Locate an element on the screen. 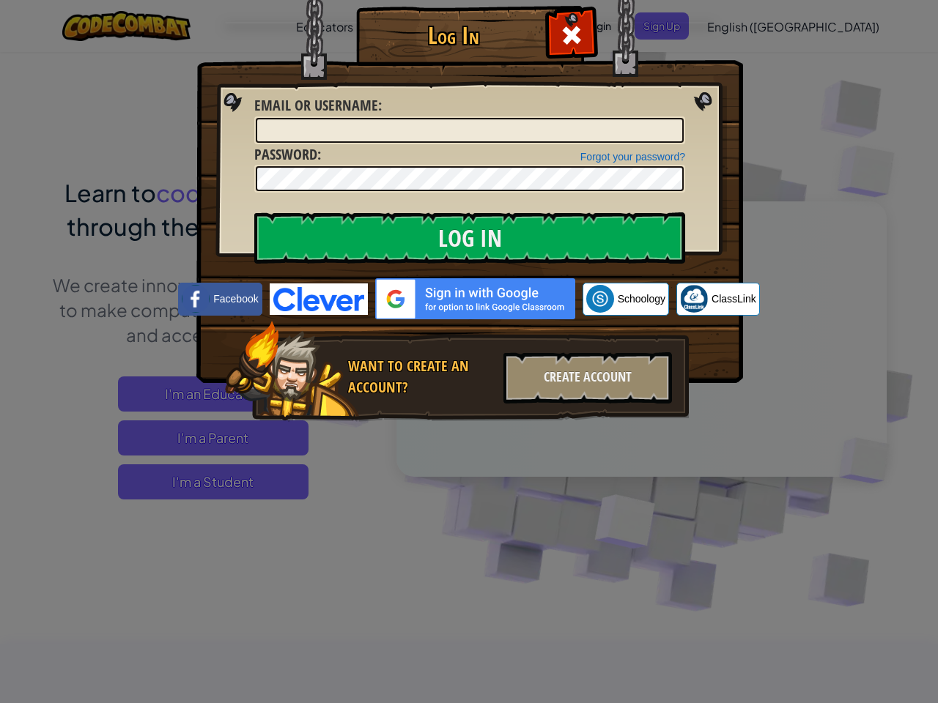 This screenshot has width=938, height=703. img: classlink-logo-small.png is located at coordinates (694, 299).